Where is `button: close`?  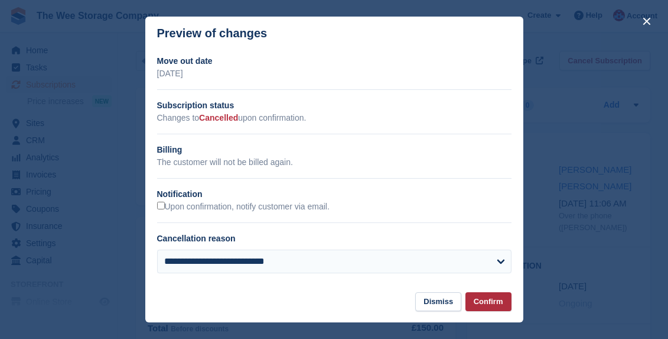 button: close is located at coordinates (647, 21).